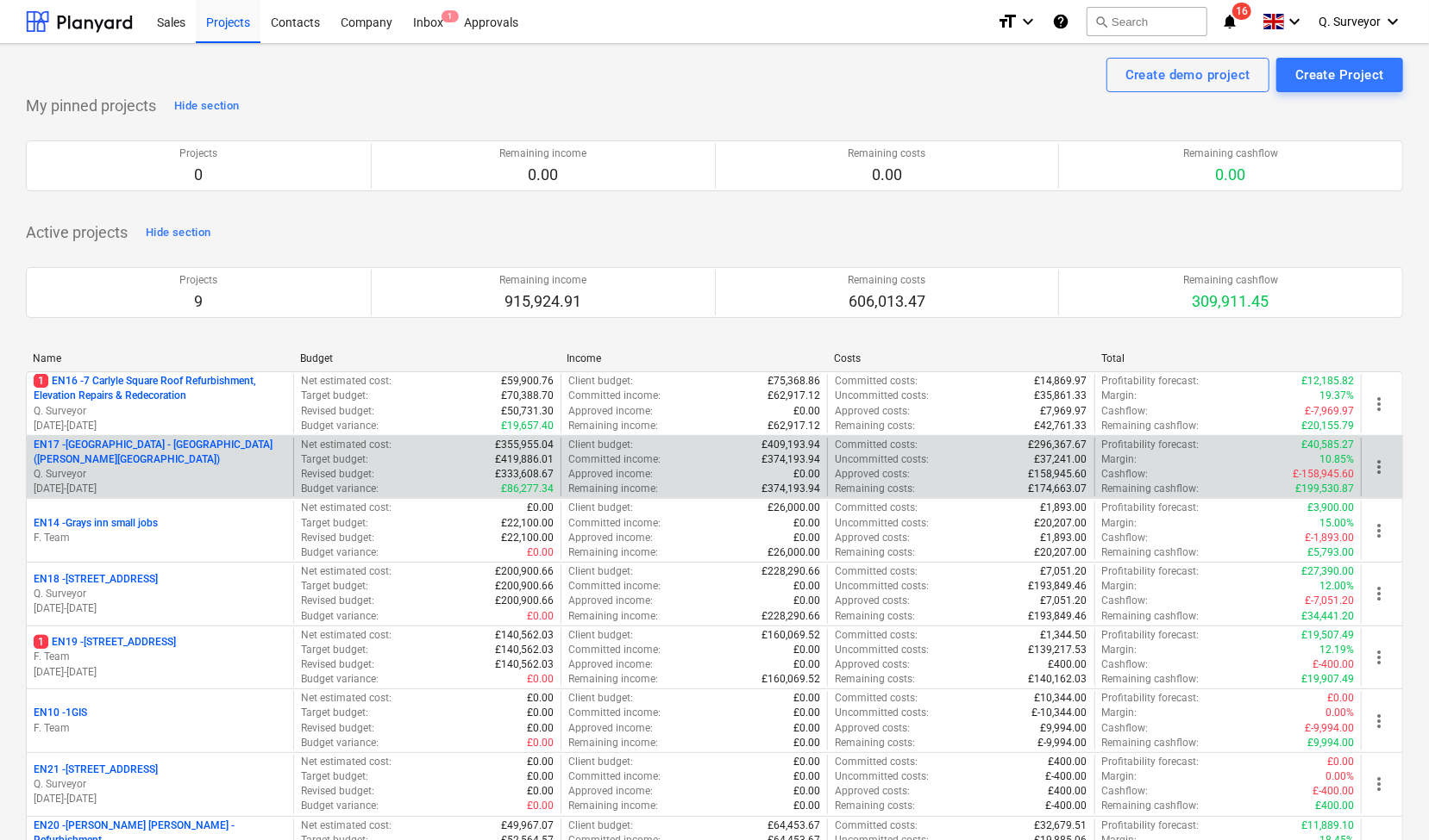 Image resolution: width=1429 pixels, height=840 pixels. I want to click on i: format_size, so click(1007, 21).